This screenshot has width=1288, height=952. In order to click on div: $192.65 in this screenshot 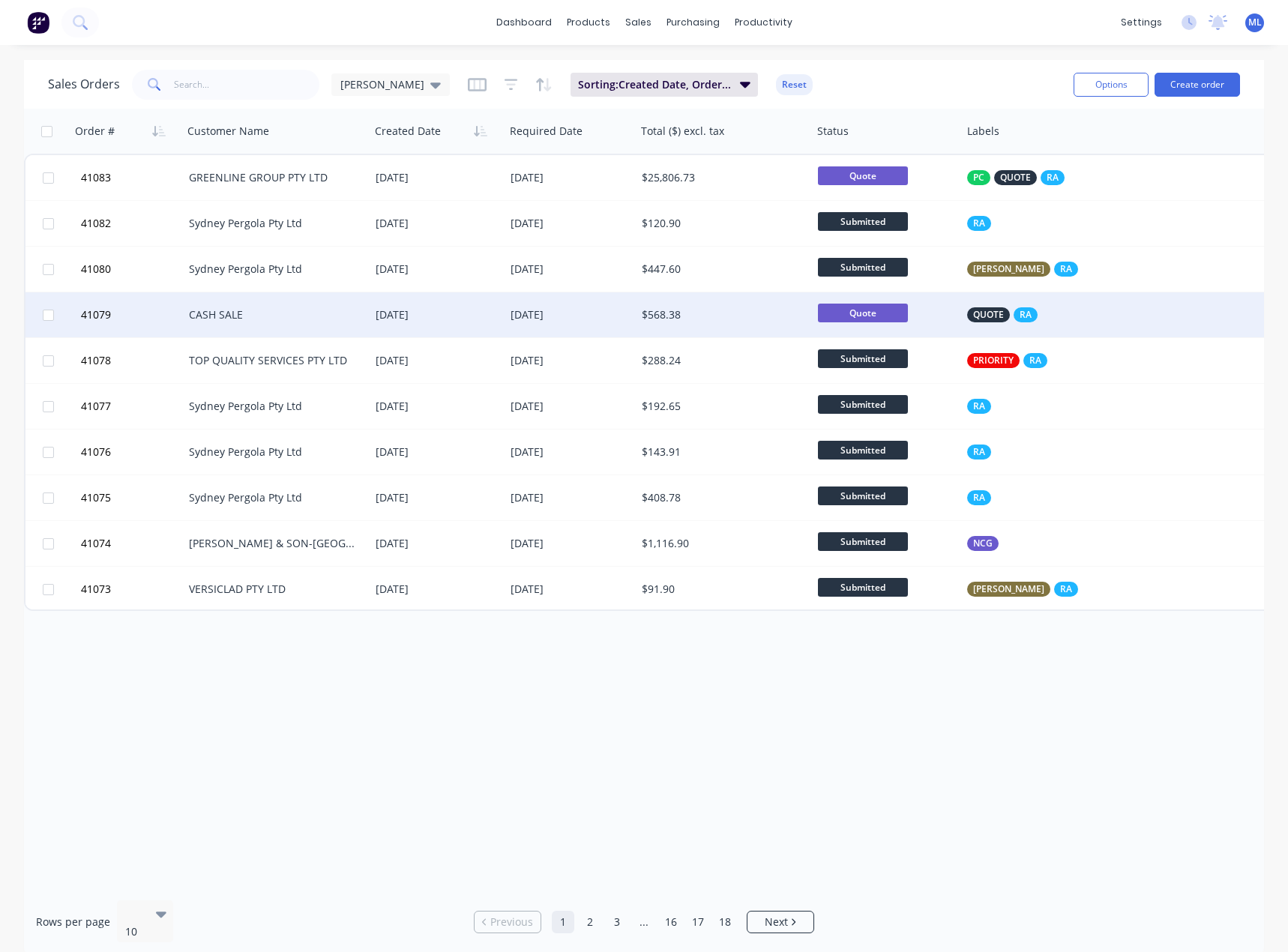, I will do `click(719, 406)`.